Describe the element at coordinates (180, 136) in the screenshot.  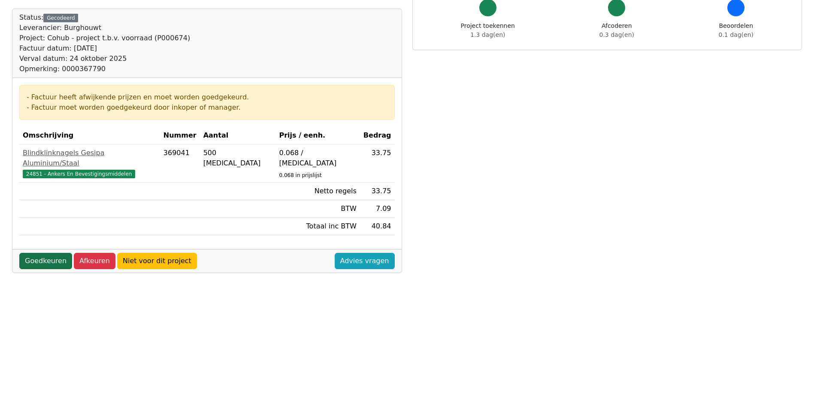
I see `th: Nummer` at that location.